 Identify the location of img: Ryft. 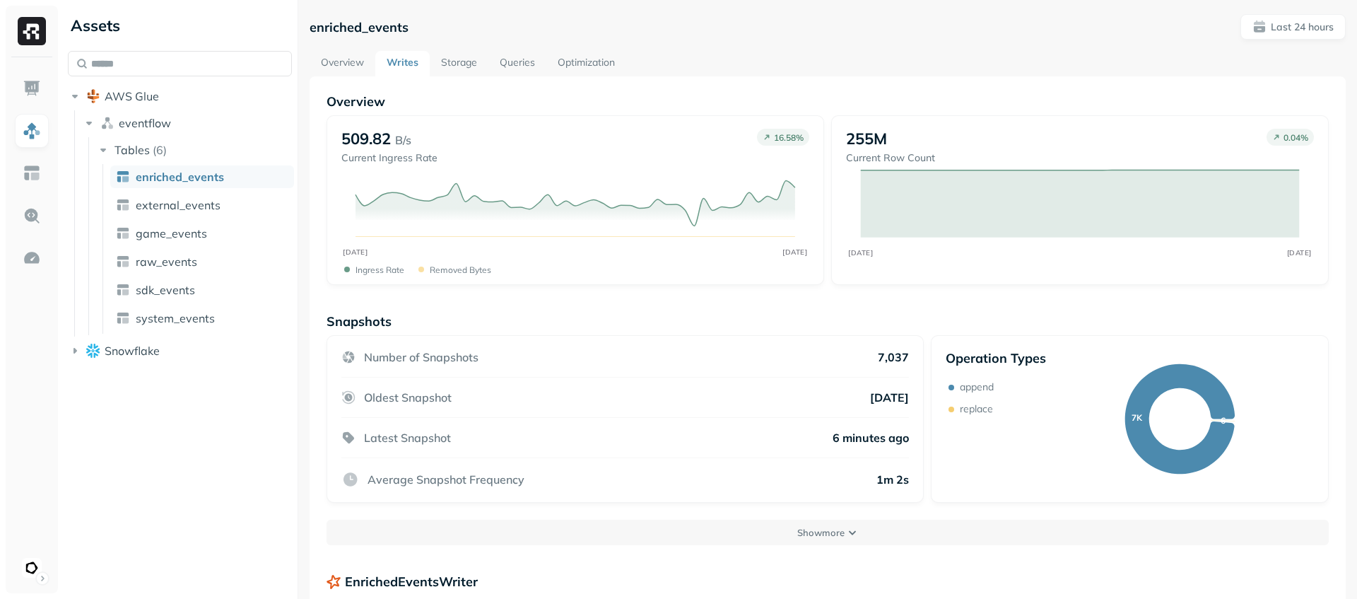
(32, 31).